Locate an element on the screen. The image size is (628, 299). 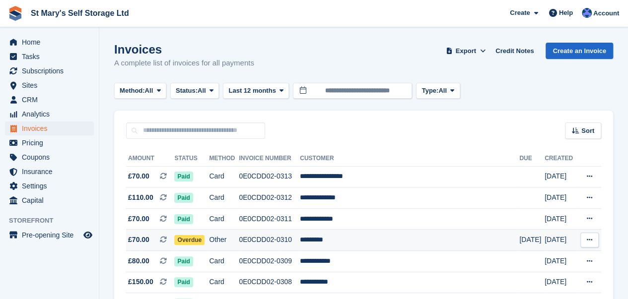
span: Sites is located at coordinates (52, 85).